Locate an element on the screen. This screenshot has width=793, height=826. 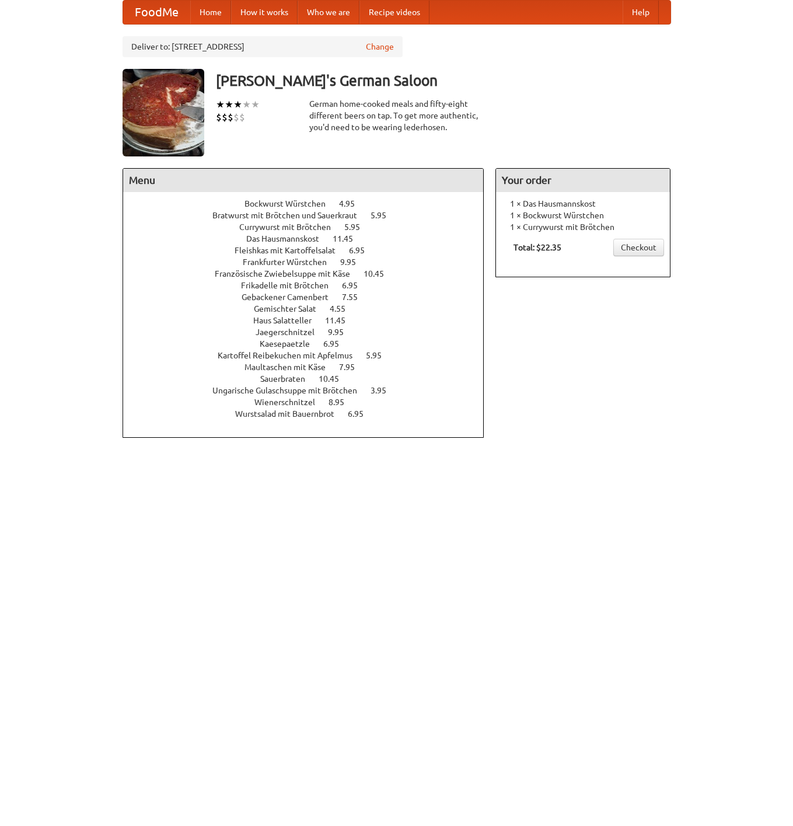
a: Wienerschnitzel 8.95 is located at coordinates (310, 402).